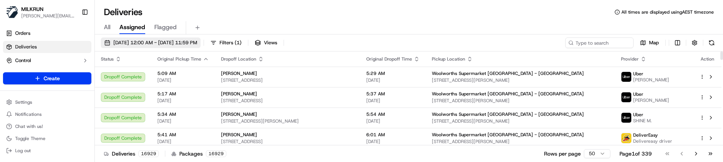  Describe the element at coordinates (131, 154) in the screenshot. I see `div: Deliveries` at that location.